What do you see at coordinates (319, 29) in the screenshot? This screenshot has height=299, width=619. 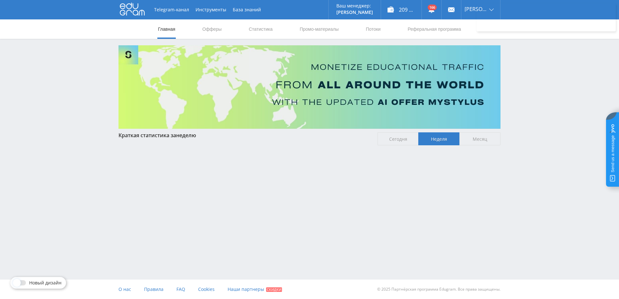 I see `a: Промо-материалы` at bounding box center [319, 29].